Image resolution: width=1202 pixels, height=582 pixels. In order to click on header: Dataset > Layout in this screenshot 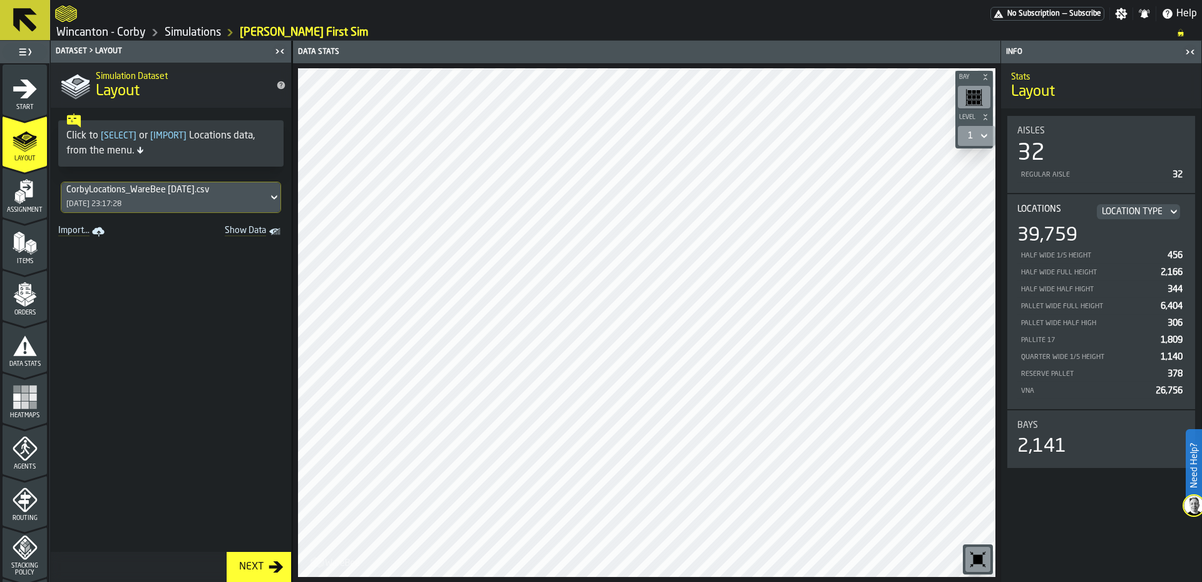, I will do `click(171, 51)`.